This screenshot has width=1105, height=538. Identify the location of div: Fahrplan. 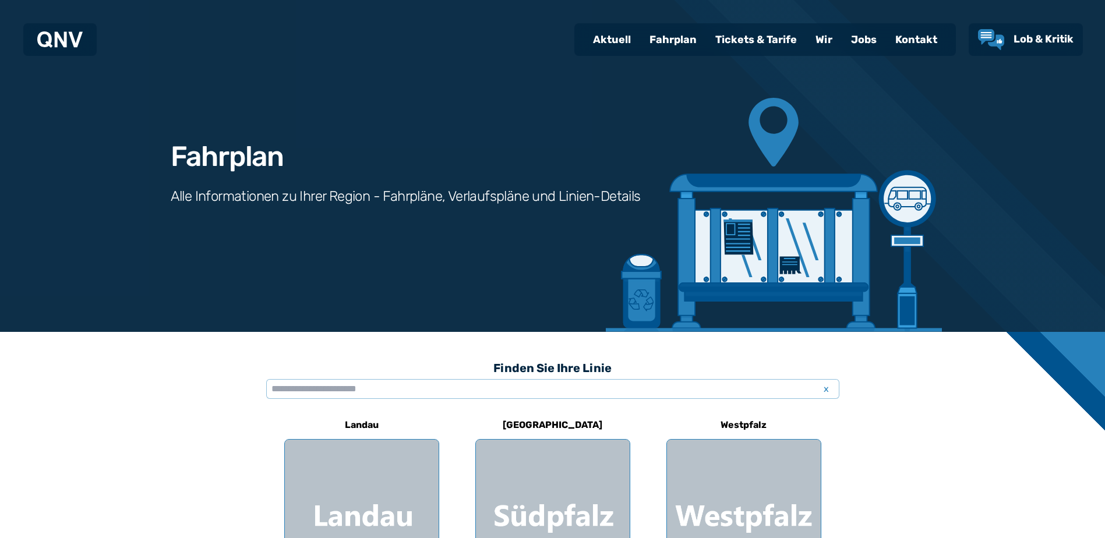
(673, 40).